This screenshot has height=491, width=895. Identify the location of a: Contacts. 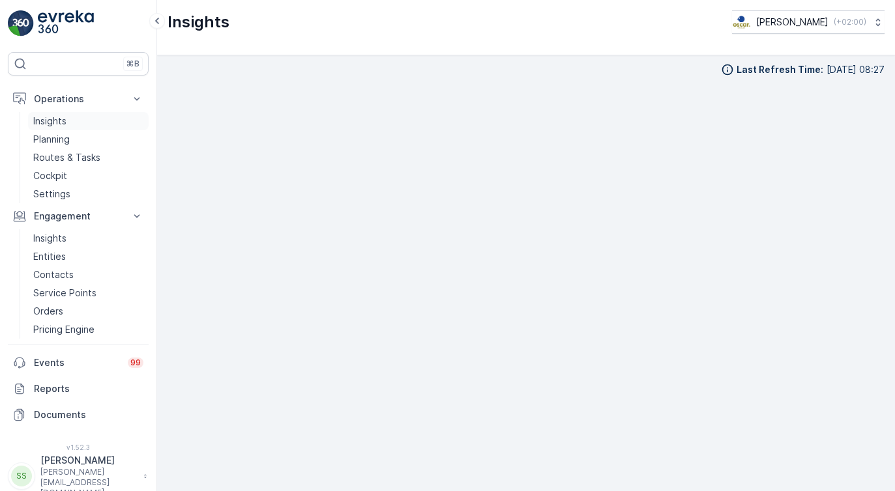
(88, 275).